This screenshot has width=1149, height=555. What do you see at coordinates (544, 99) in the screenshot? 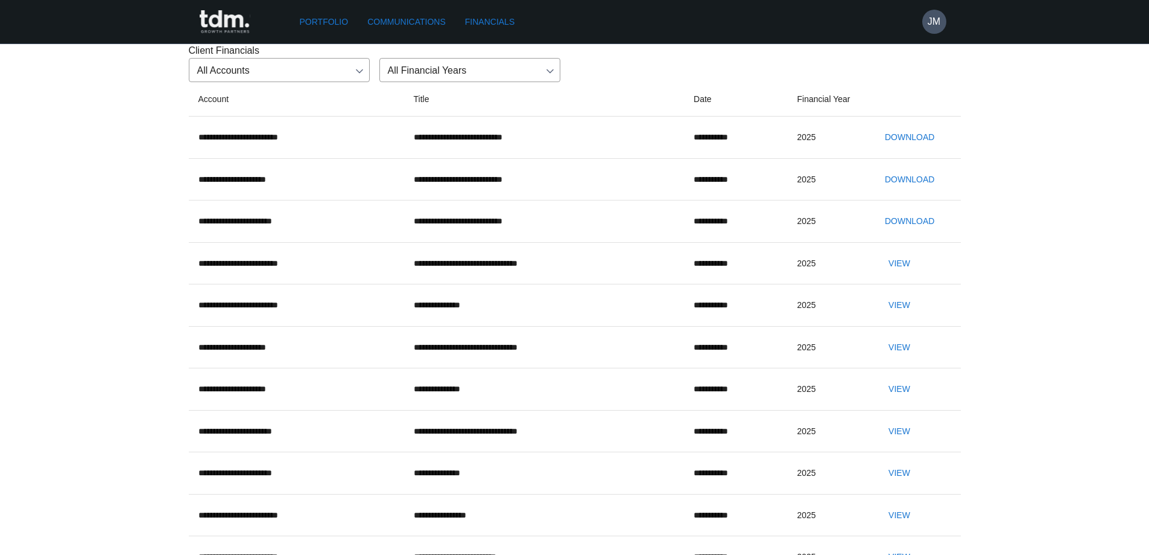
I see `th: Title` at bounding box center [544, 99].